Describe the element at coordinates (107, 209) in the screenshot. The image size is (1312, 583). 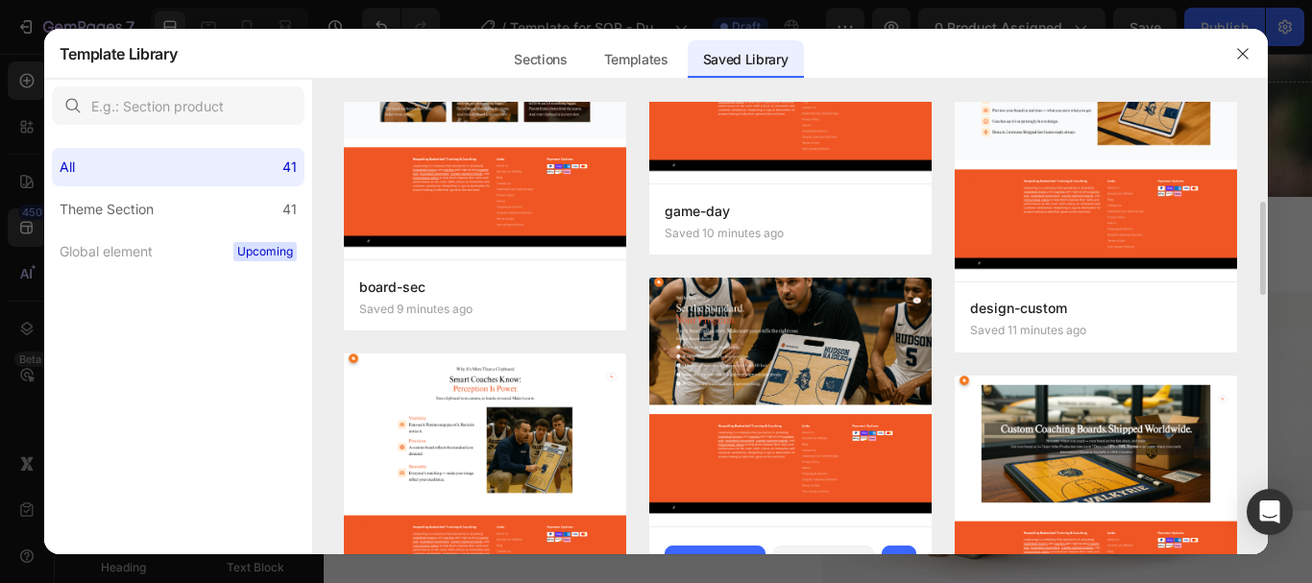
I see `div: Theme Section` at that location.